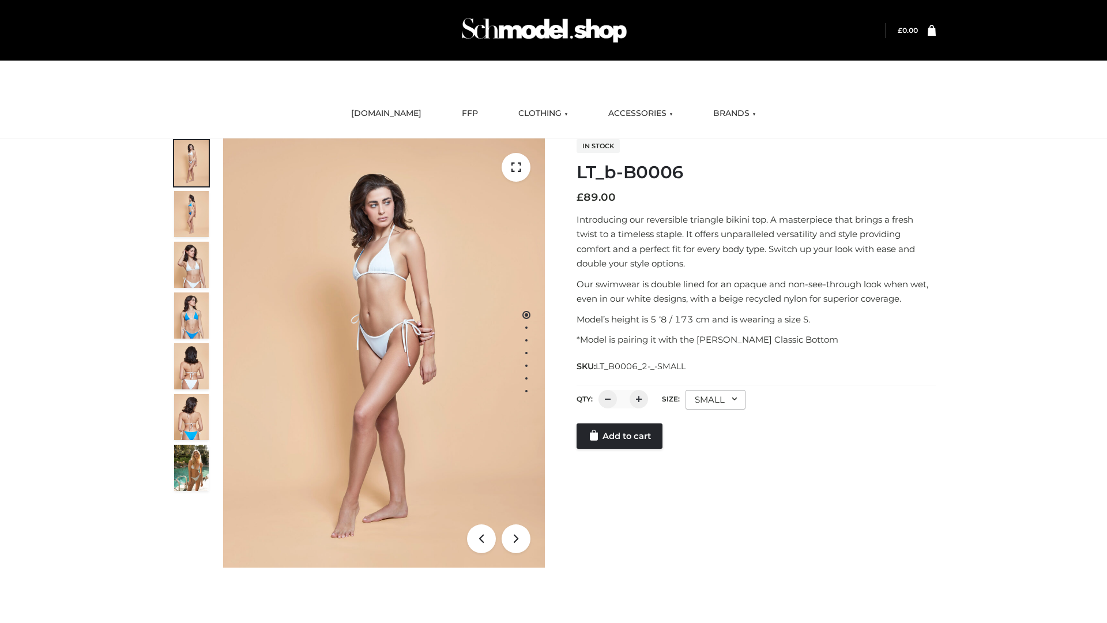 This screenshot has width=1107, height=623. Describe the element at coordinates (544, 30) in the screenshot. I see `img: Schmodel Admin 964` at that location.